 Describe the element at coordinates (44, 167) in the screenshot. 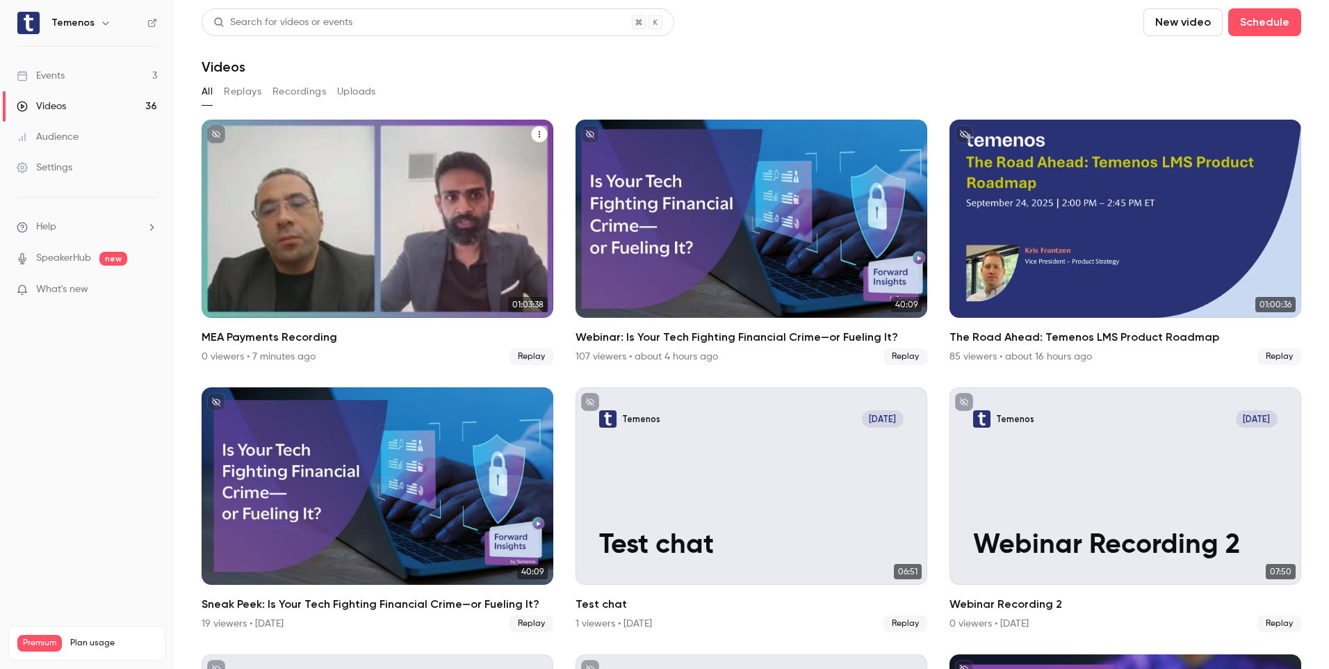

I see `div: Settings` at that location.